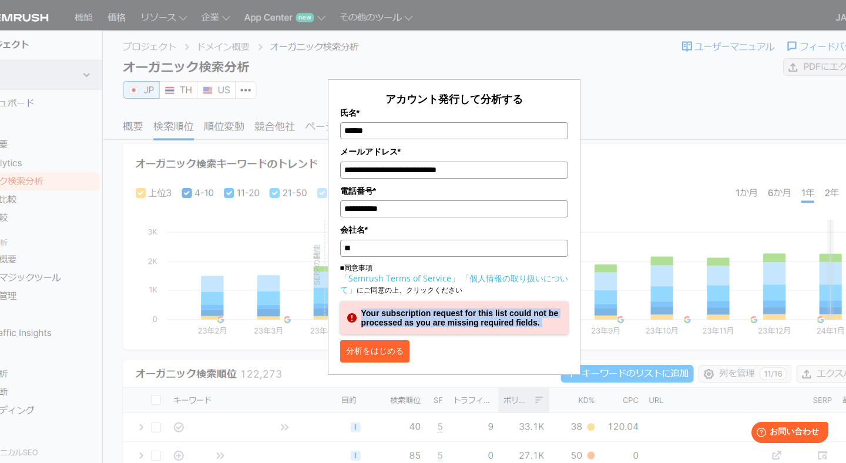 The height and width of the screenshot is (463, 846). Describe the element at coordinates (454, 318) in the screenshot. I see `div: Your subscription request for this list could not be processed as you are missing required fields.` at that location.